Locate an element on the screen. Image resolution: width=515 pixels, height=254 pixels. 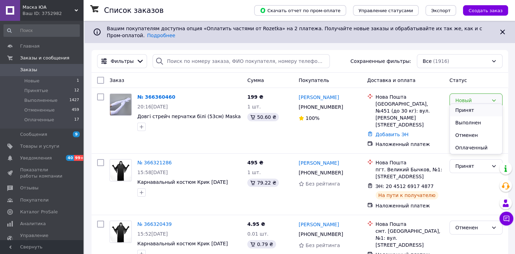
span: Скачать отчет по пром-оплате is located at coordinates (300, 10).